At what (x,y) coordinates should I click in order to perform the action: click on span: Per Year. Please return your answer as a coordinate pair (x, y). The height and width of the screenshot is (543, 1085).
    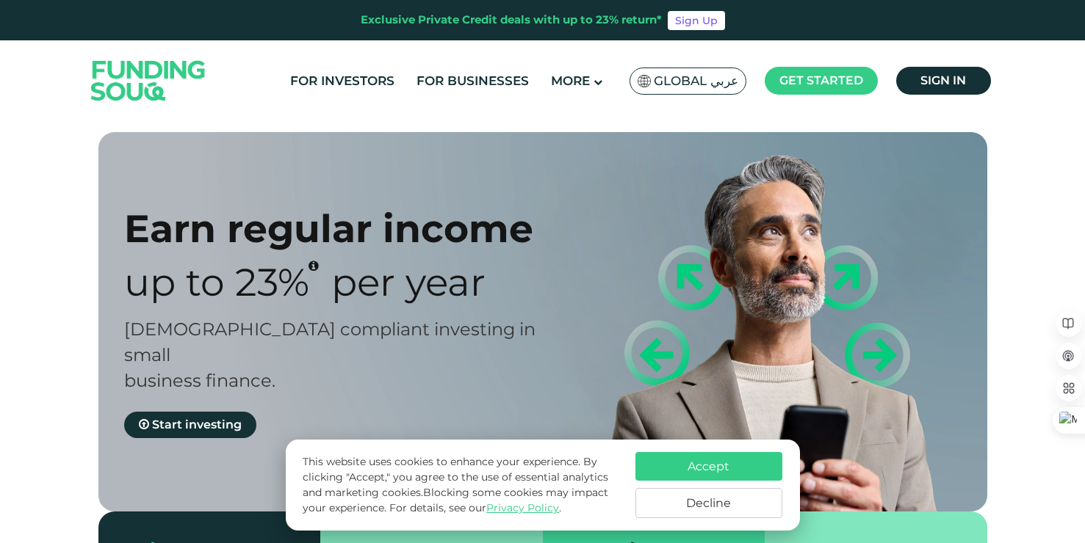
    Looking at the image, I should click on (408, 282).